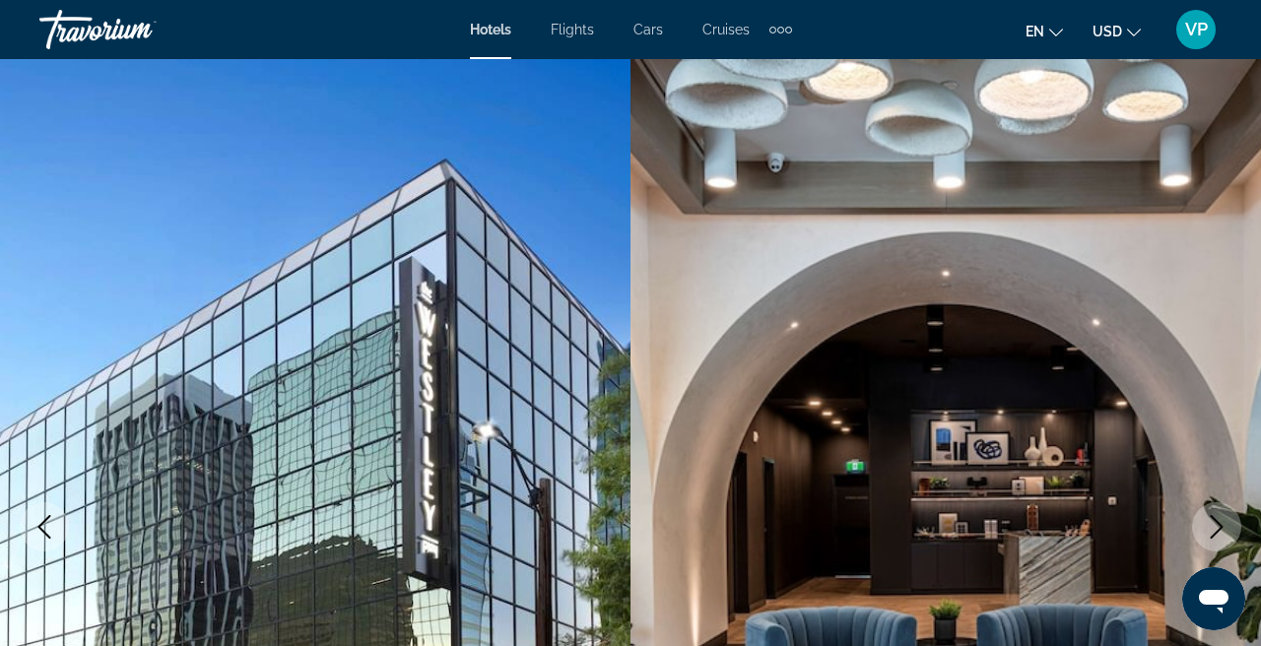 The image size is (1261, 646). Describe the element at coordinates (138, 30) in the screenshot. I see `a: Travorium` at that location.